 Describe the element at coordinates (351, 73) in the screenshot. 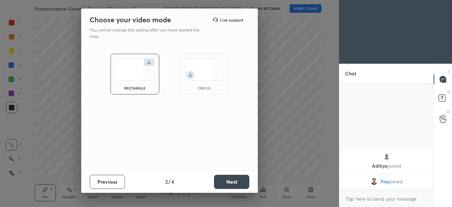

I see `p: Chat` at that location.